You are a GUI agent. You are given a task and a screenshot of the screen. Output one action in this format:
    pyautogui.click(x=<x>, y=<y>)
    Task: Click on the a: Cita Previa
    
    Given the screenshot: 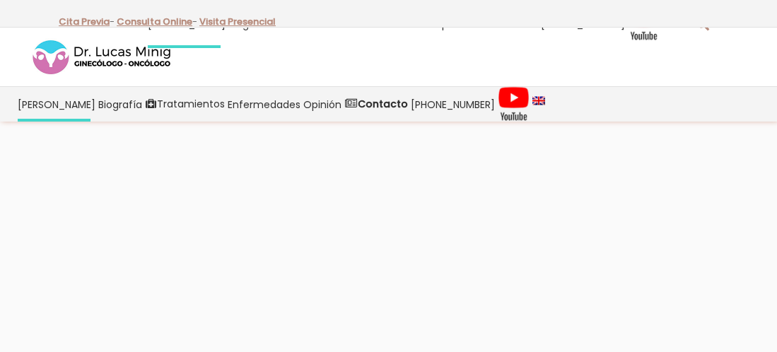 What is the action you would take?
    pyautogui.click(x=84, y=21)
    